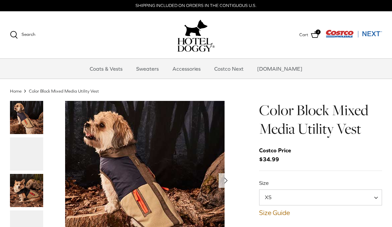 The width and height of the screenshot is (392, 227). I want to click on a: Home, so click(16, 91).